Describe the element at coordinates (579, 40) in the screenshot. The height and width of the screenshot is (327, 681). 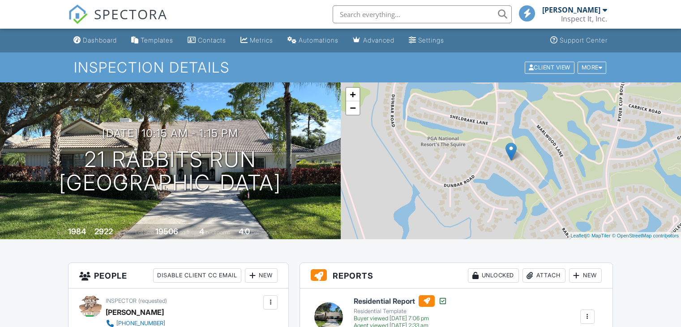
I see `a: Support Center` at that location.